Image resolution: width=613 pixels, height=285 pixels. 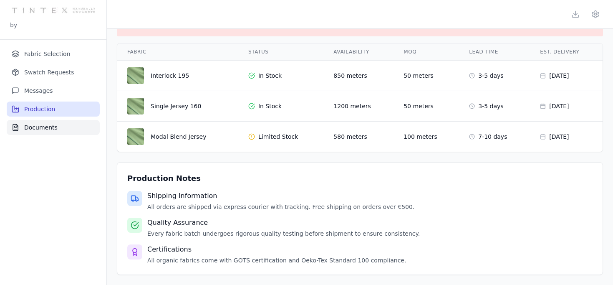 I want to click on div: Modal Blend Jersey, so click(x=178, y=136).